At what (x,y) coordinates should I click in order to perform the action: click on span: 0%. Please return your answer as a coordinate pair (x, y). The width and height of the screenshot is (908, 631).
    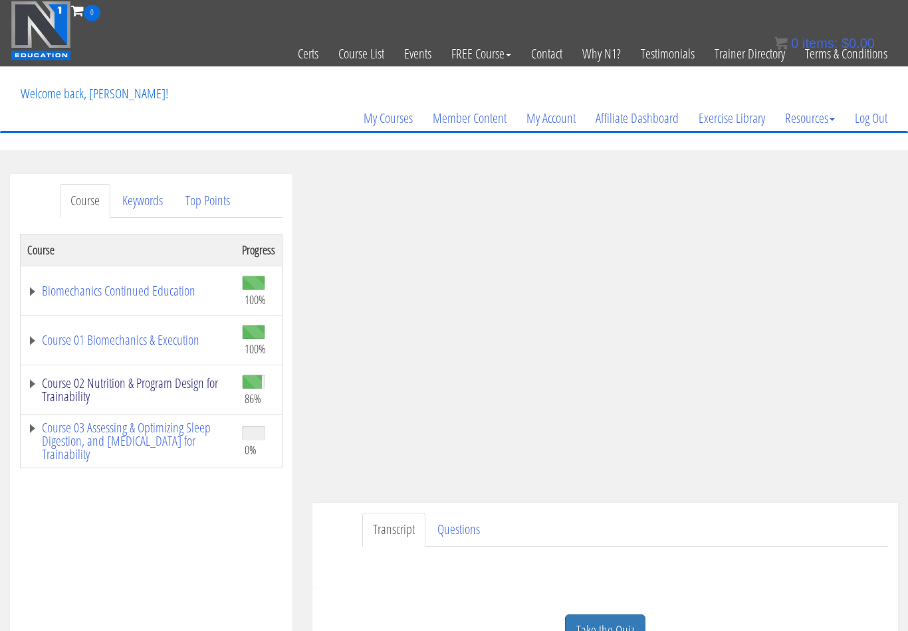
    Looking at the image, I should click on (251, 450).